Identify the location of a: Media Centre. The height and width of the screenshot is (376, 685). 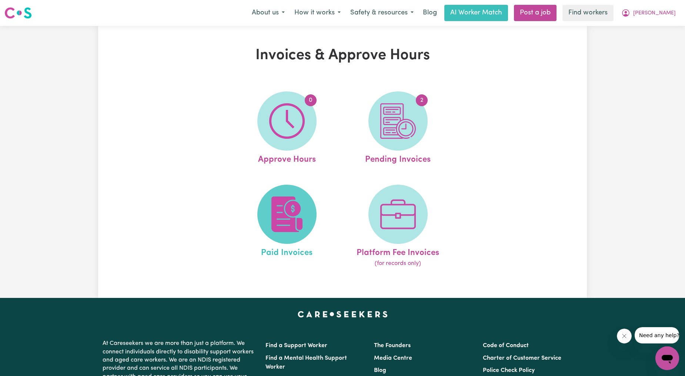
(393, 359).